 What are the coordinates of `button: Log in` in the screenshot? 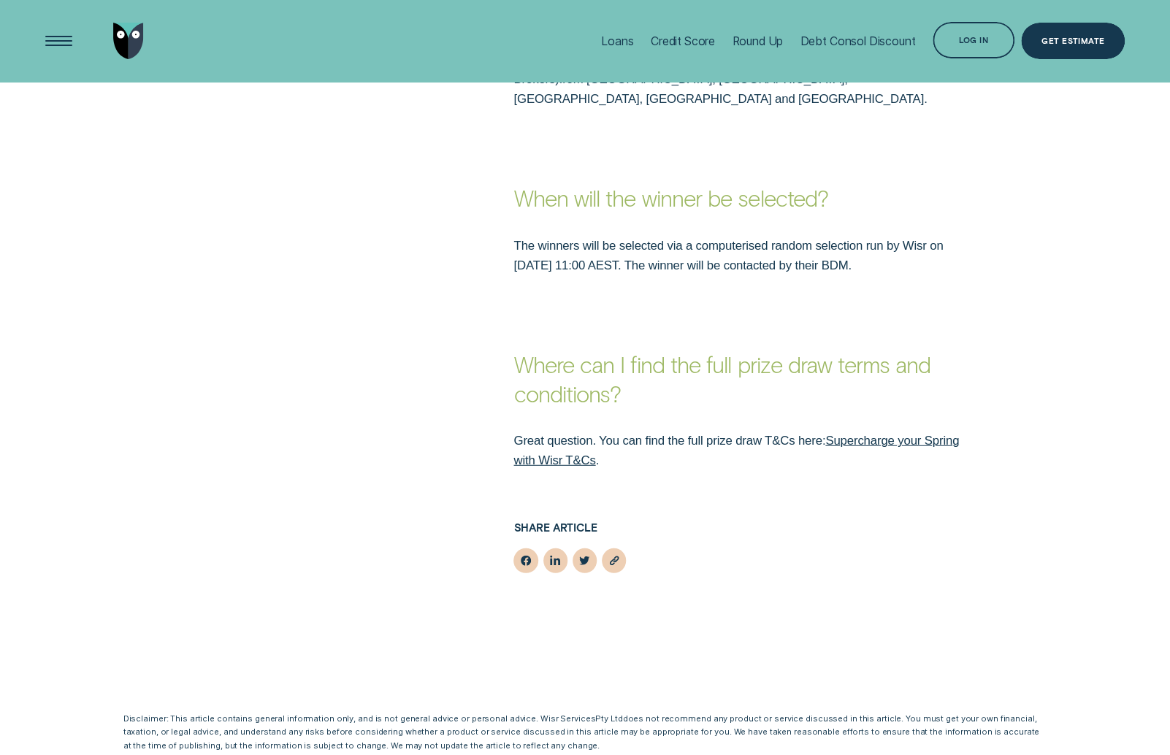 It's located at (974, 40).